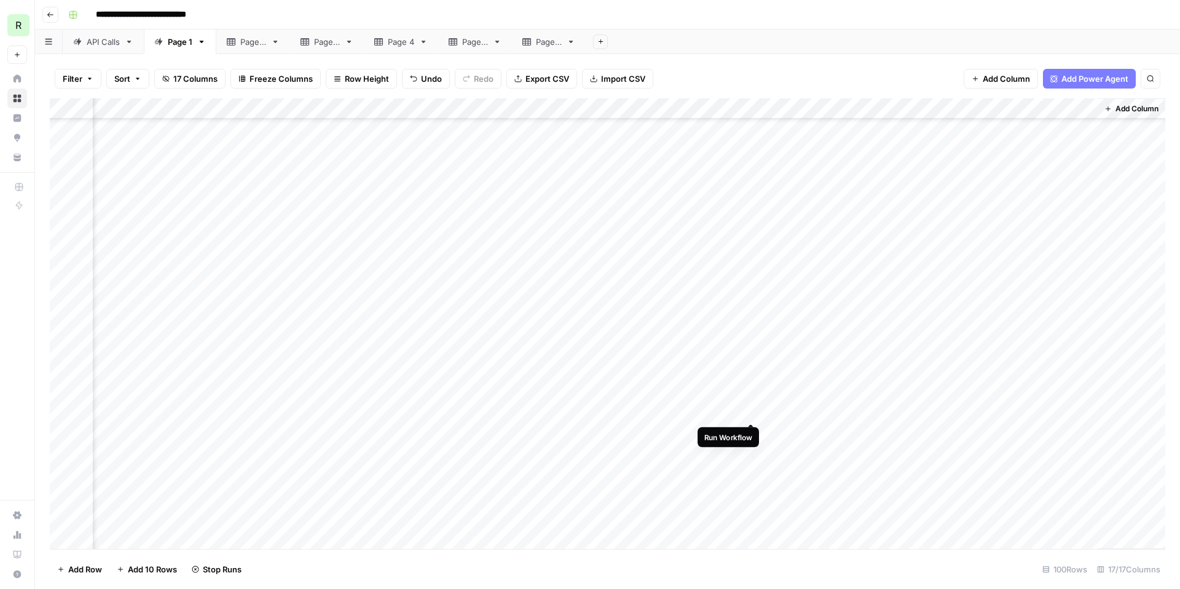 The image size is (1180, 589). What do you see at coordinates (17, 515) in the screenshot?
I see `a: Settings` at bounding box center [17, 515].